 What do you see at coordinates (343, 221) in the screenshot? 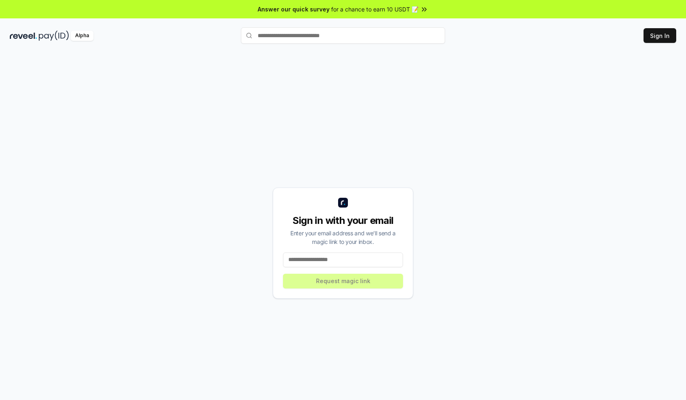
I see `div: Sign in with your email` at bounding box center [343, 221].